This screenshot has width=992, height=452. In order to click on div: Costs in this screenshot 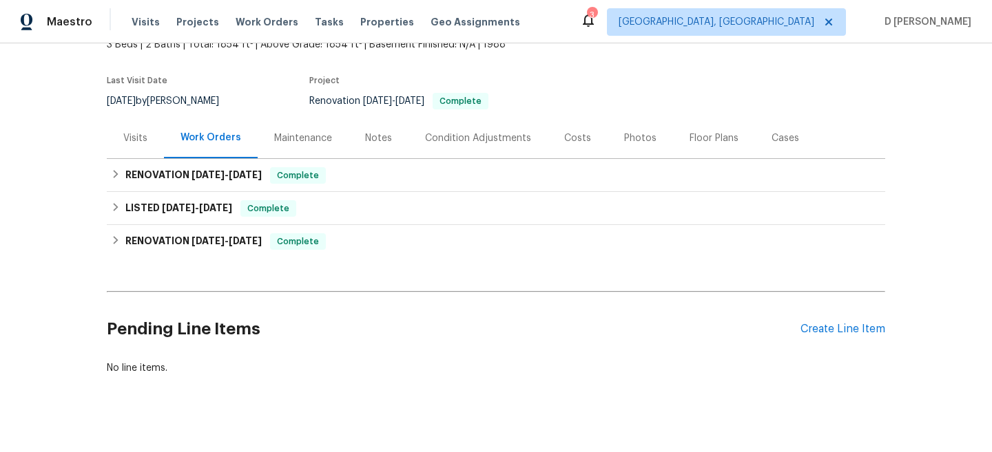, I will do `click(577, 138)`.